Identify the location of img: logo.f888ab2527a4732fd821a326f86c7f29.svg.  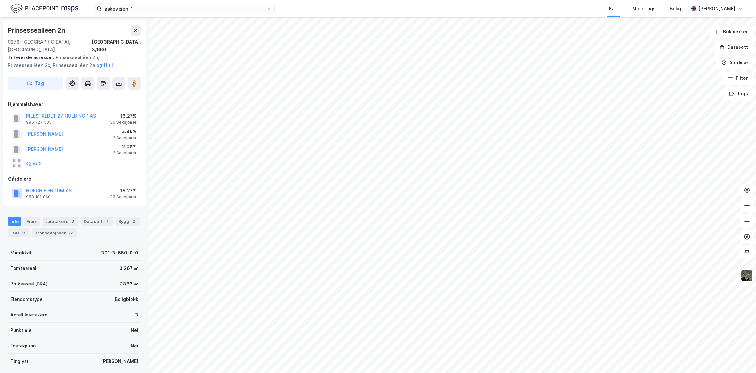
(44, 8).